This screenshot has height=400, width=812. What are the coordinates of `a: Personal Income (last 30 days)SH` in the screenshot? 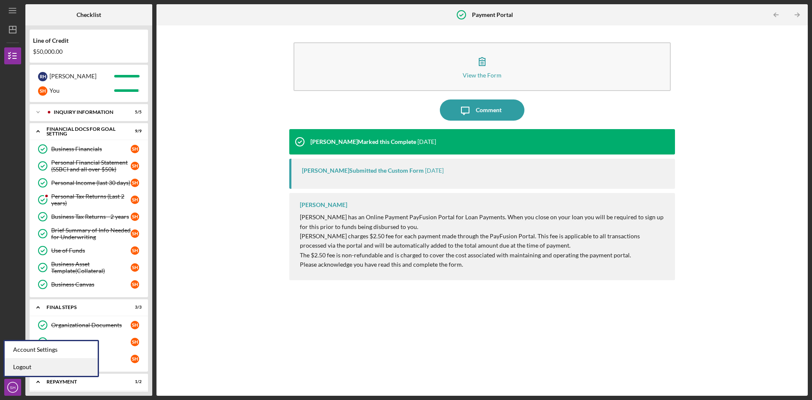 It's located at (89, 183).